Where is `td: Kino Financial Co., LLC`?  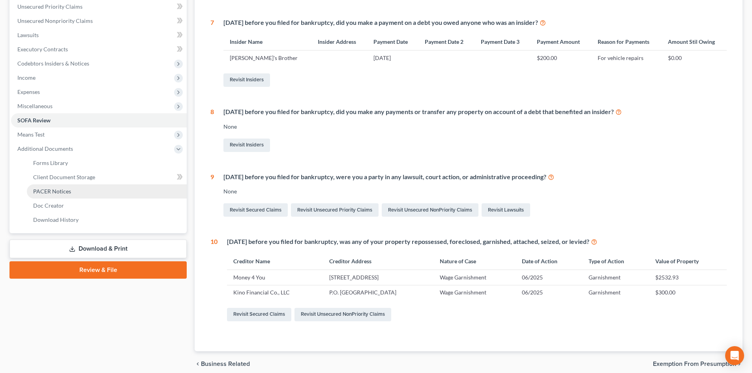
td: Kino Financial Co., LLC is located at coordinates (275, 292).